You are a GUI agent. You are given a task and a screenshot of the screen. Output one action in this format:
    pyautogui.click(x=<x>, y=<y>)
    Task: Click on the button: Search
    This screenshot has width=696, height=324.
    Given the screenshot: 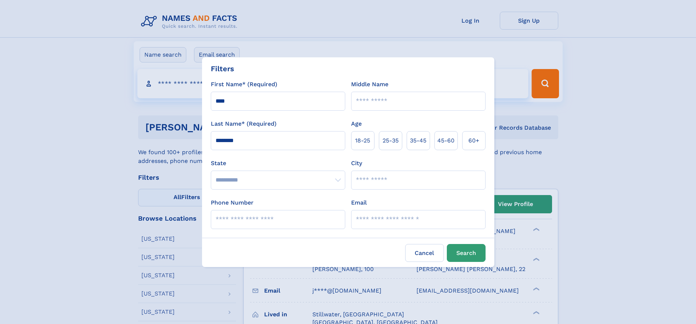 What is the action you would take?
    pyautogui.click(x=466, y=253)
    